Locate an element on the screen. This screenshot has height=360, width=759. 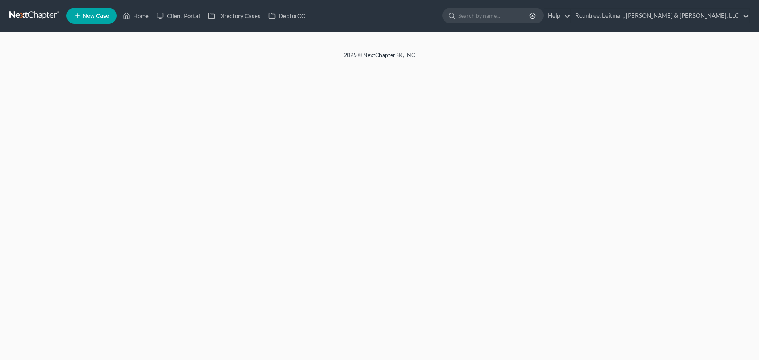
div: 2025 © NextChapterBK, INC is located at coordinates (380, 58).